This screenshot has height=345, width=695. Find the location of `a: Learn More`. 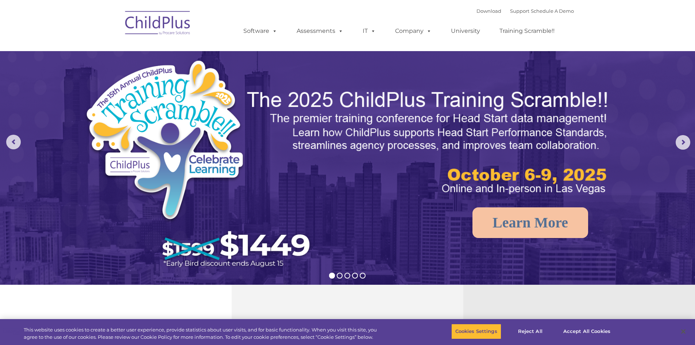

a: Learn More is located at coordinates (530, 223).